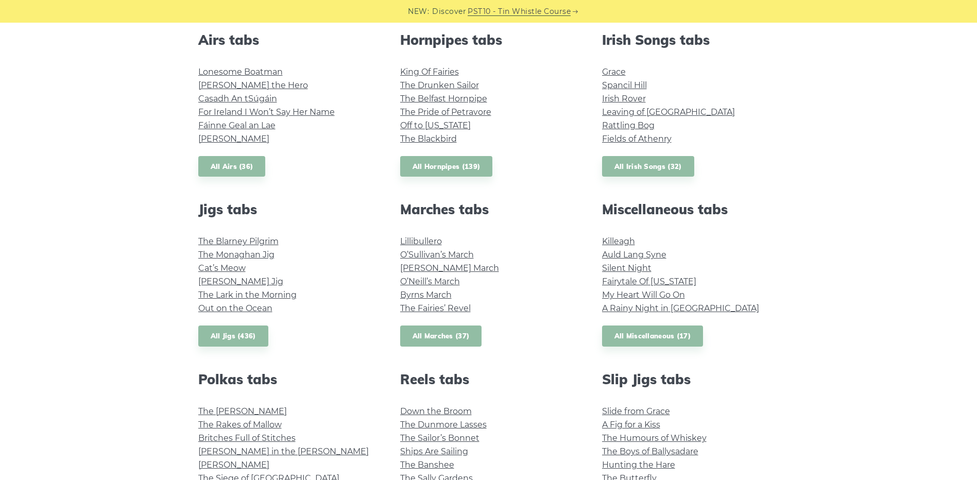 This screenshot has width=977, height=480. What do you see at coordinates (638, 464) in the screenshot?
I see `a: Hunting the Hare` at bounding box center [638, 464].